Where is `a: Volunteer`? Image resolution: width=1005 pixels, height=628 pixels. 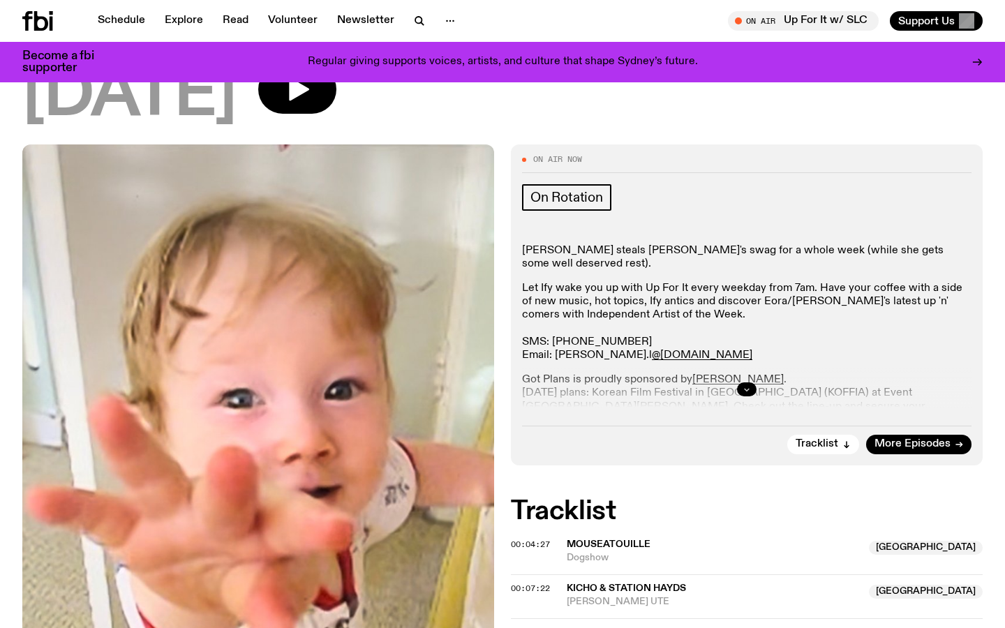
a: Volunteer is located at coordinates (293, 21).